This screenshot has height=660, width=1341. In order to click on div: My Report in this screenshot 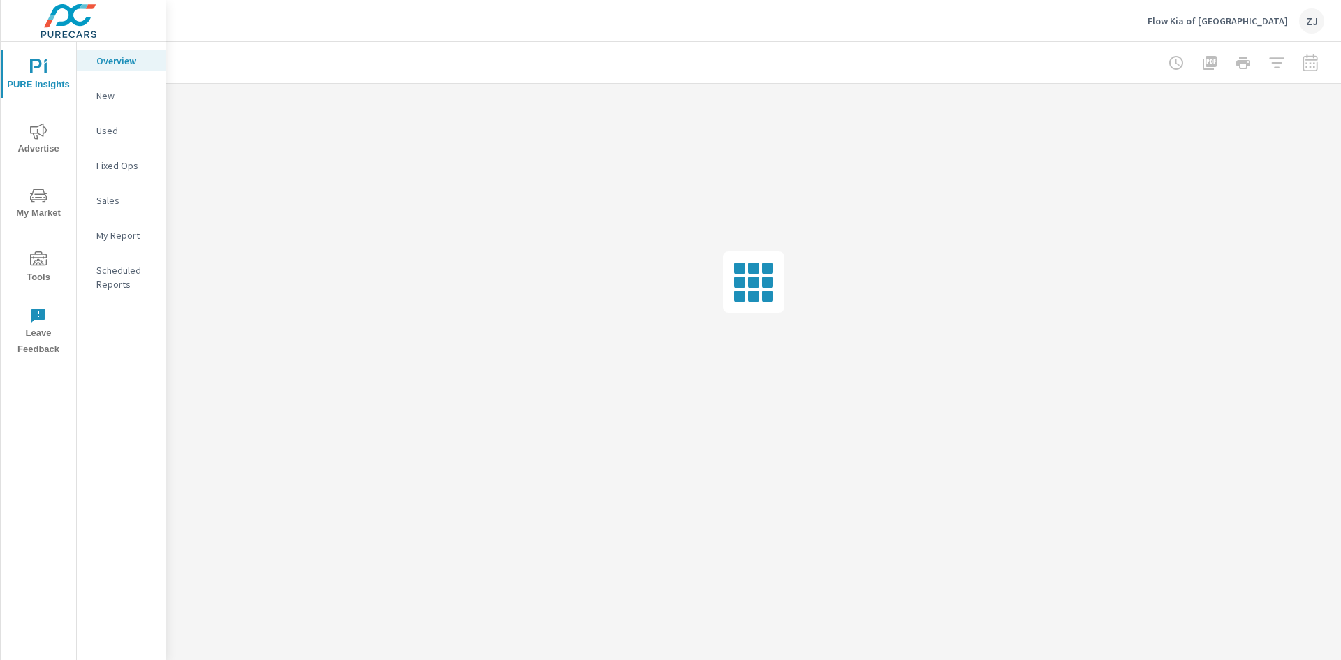, I will do `click(121, 235)`.